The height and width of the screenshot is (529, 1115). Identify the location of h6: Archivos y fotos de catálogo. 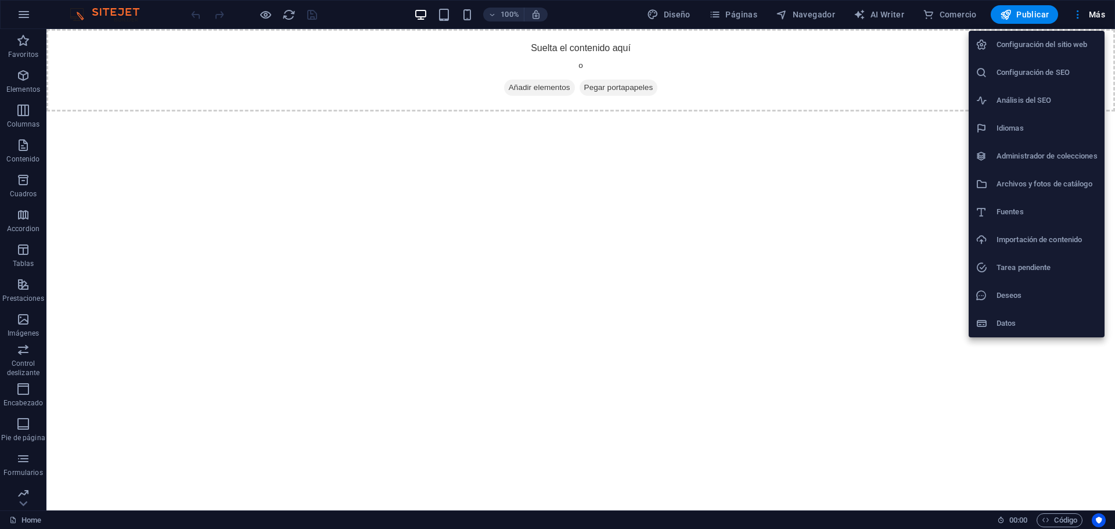
(1047, 184).